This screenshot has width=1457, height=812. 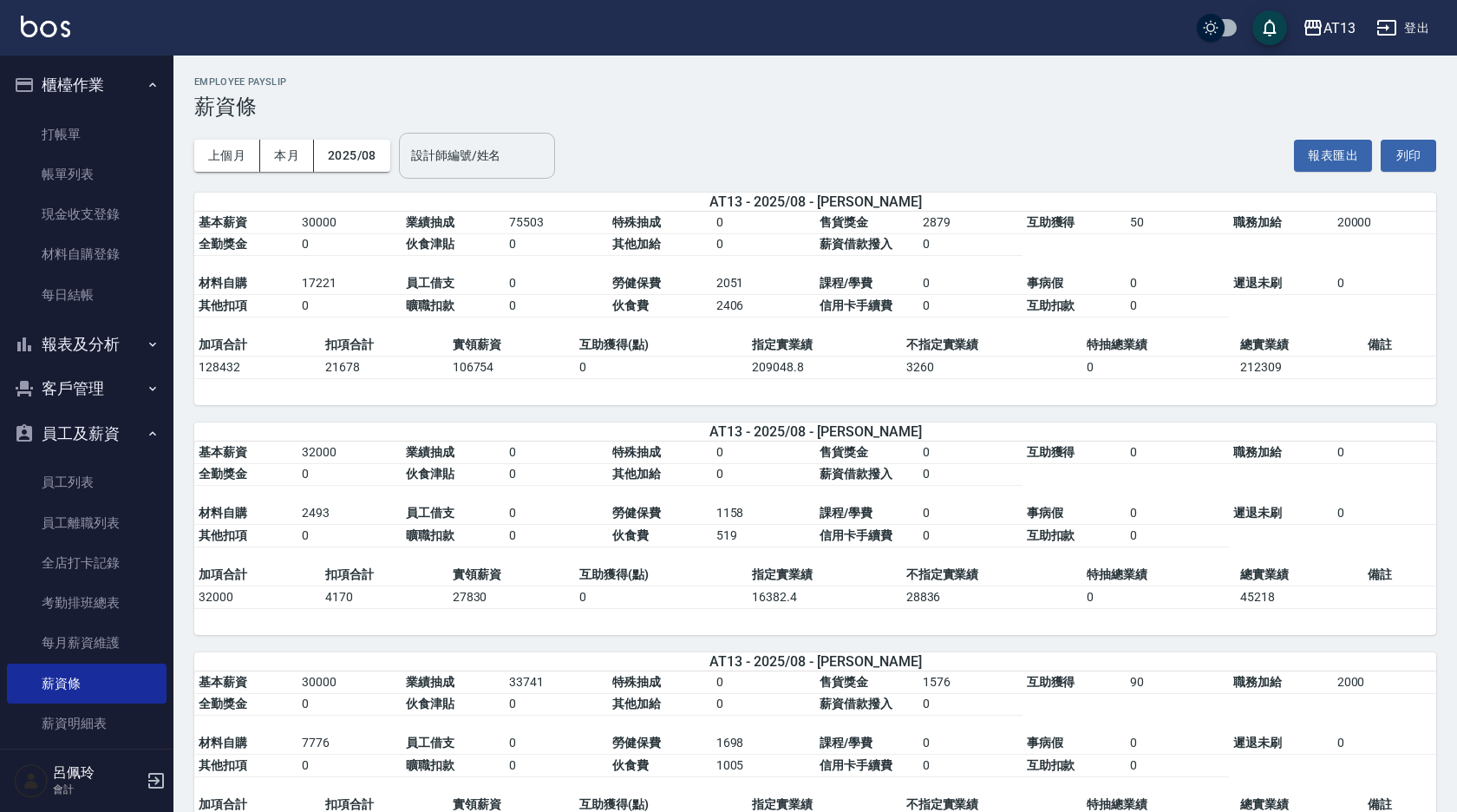 I want to click on a: 現金收支登錄, so click(x=86, y=215).